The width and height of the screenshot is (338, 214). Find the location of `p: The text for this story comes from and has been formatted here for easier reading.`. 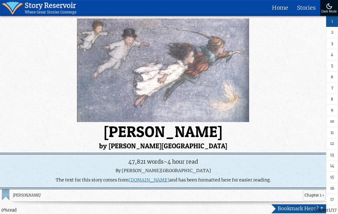

p: The text for this story comes from and has been formatted here for easier reading. is located at coordinates (163, 180).